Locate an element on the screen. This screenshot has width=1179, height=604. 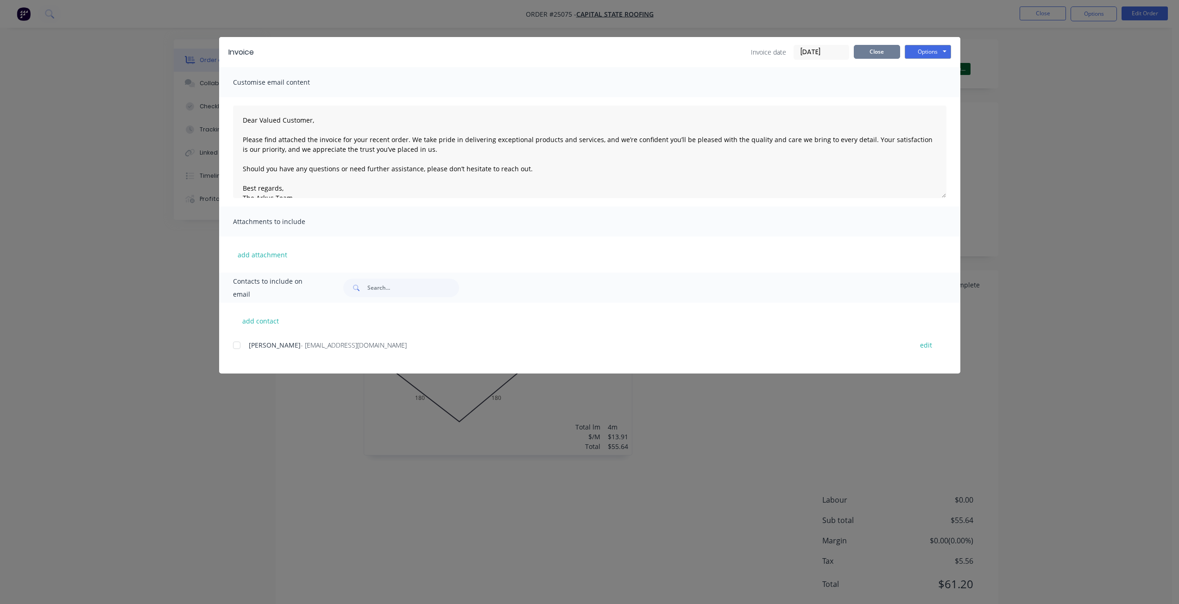
input: Search... is located at coordinates (413, 288).